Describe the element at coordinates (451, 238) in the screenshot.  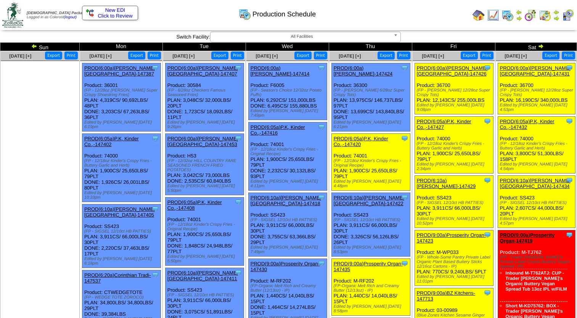
I see `a: PROD(9:00a)Prosperity Organ-147423` at that location.